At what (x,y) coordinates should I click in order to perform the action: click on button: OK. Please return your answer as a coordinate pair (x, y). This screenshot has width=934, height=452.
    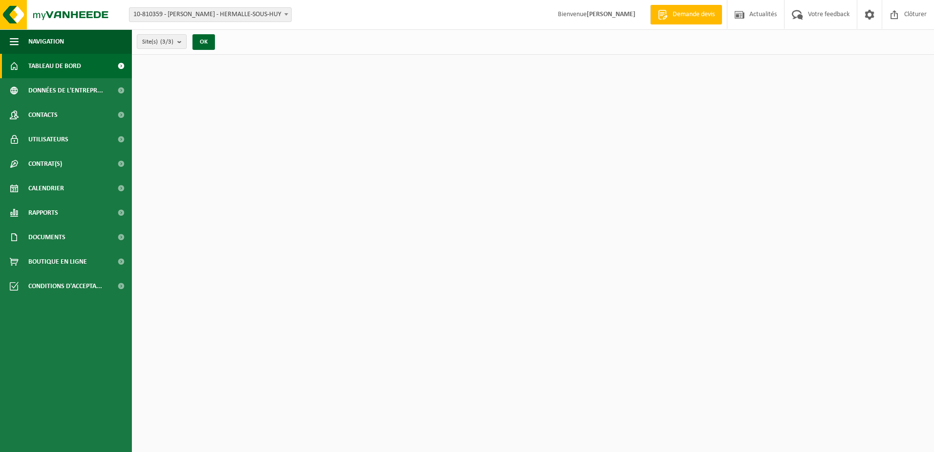
    Looking at the image, I should click on (204, 42).